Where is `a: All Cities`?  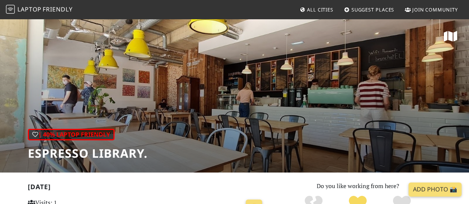 a: All Cities is located at coordinates (316, 10).